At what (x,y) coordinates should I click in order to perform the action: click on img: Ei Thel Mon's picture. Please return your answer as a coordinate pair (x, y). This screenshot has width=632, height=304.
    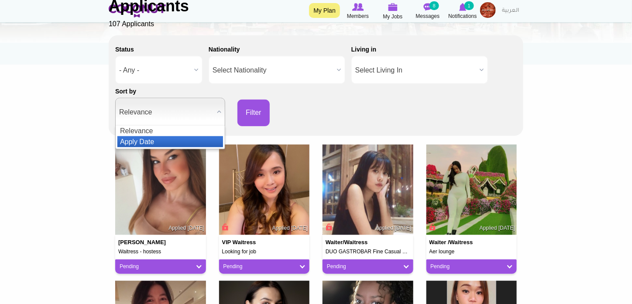
    Looking at the image, I should click on (368, 190).